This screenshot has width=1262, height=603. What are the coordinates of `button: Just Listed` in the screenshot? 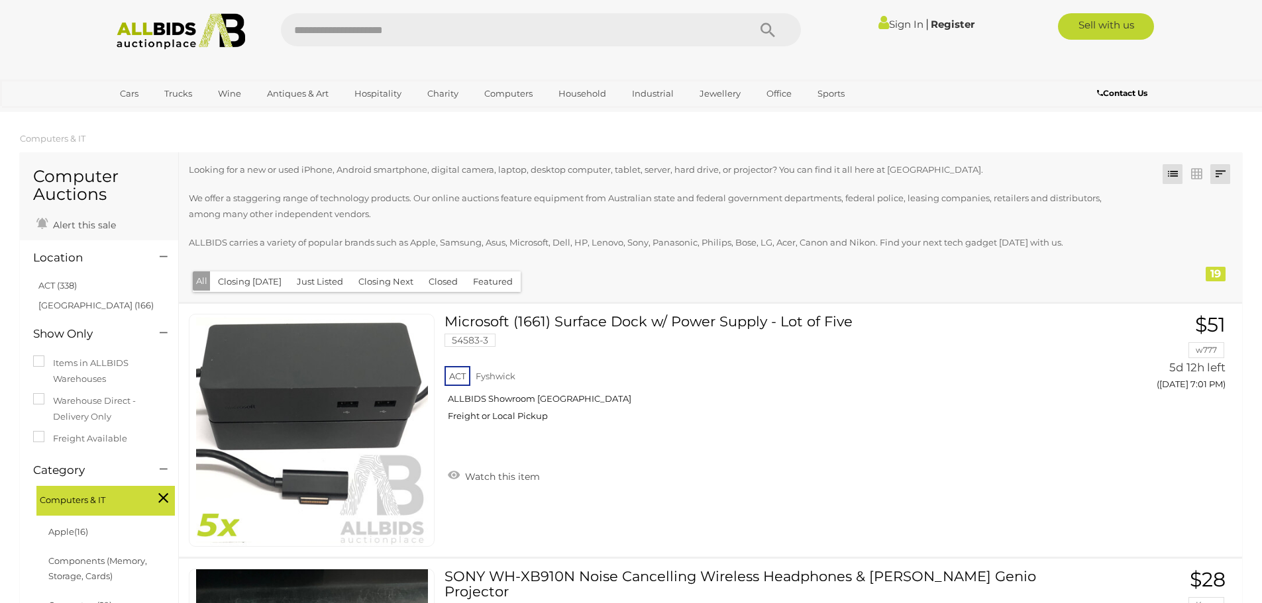 It's located at (320, 282).